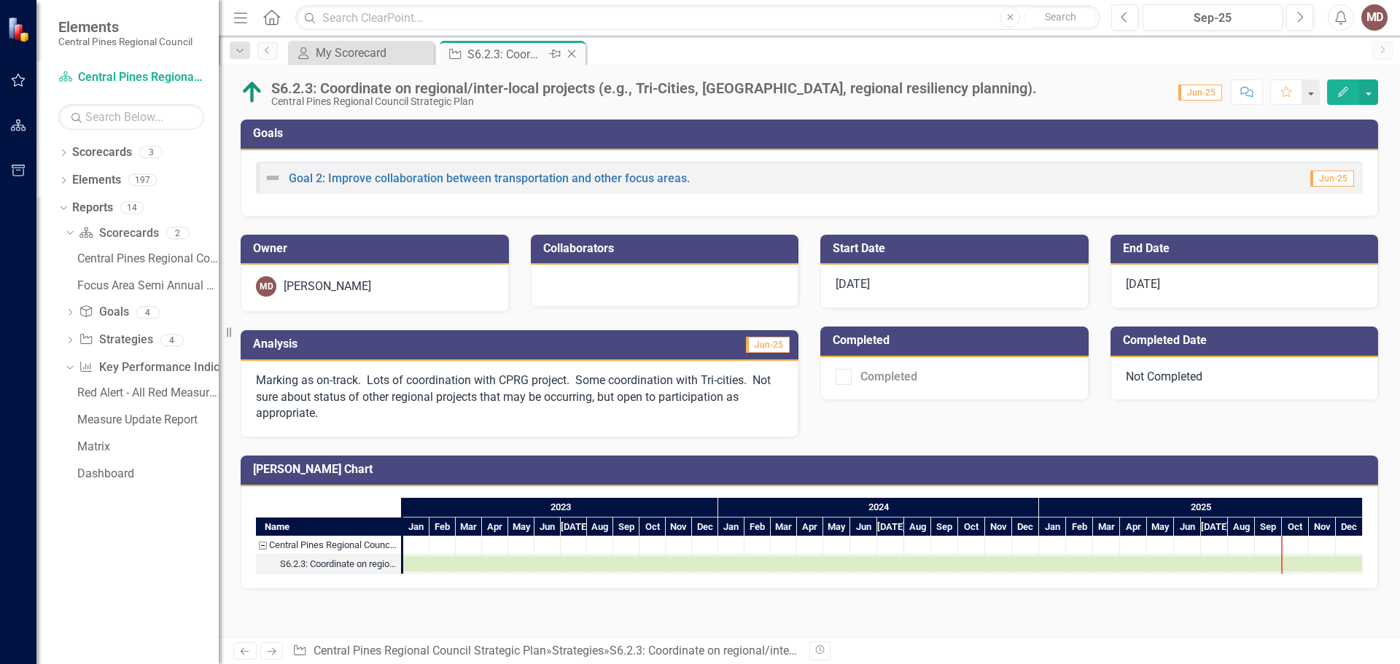 The width and height of the screenshot is (1400, 664). What do you see at coordinates (361, 53) in the screenshot?
I see `a: My Scorecard` at bounding box center [361, 53].